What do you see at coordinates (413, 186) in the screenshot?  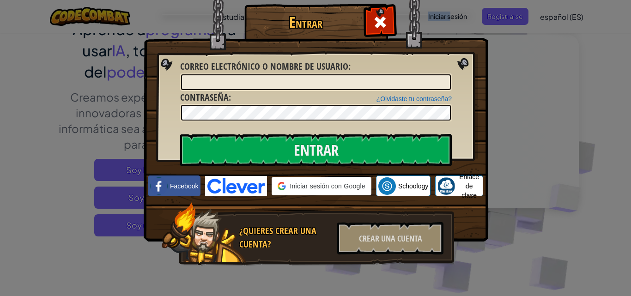 I see `font: Schoology` at bounding box center [413, 186].